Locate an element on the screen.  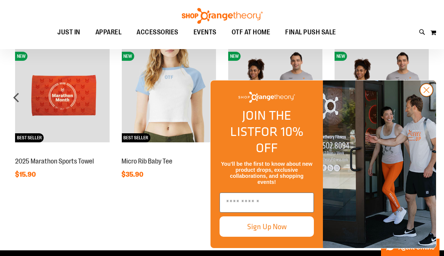
span: $15.90 is located at coordinates (26, 174).